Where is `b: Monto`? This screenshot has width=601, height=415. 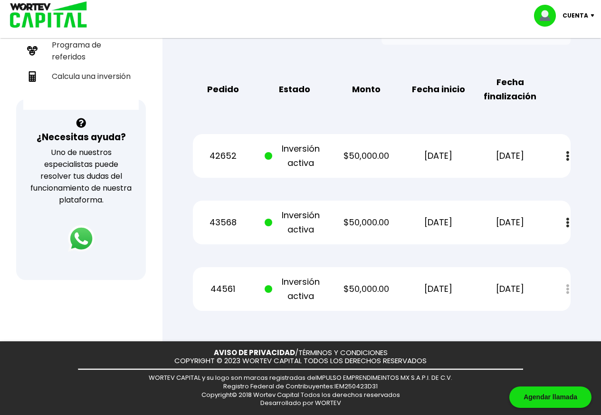 b: Monto is located at coordinates (366, 89).